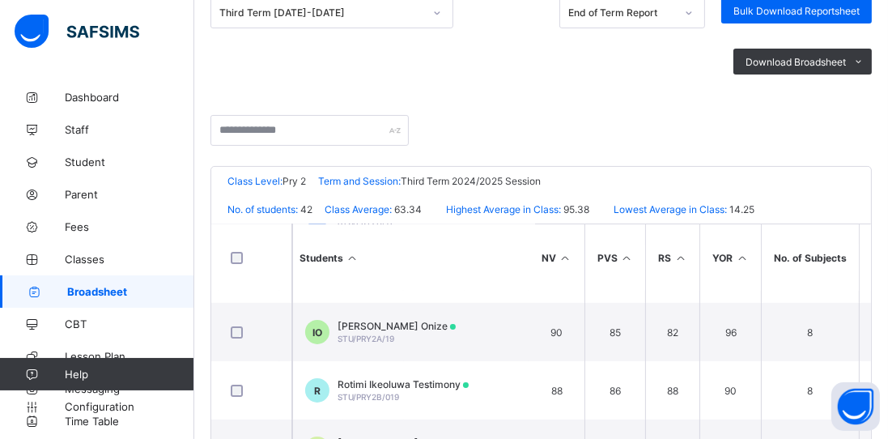 The image size is (888, 439). What do you see at coordinates (130, 356) in the screenshot?
I see `span: Lesson Plan` at bounding box center [130, 356].